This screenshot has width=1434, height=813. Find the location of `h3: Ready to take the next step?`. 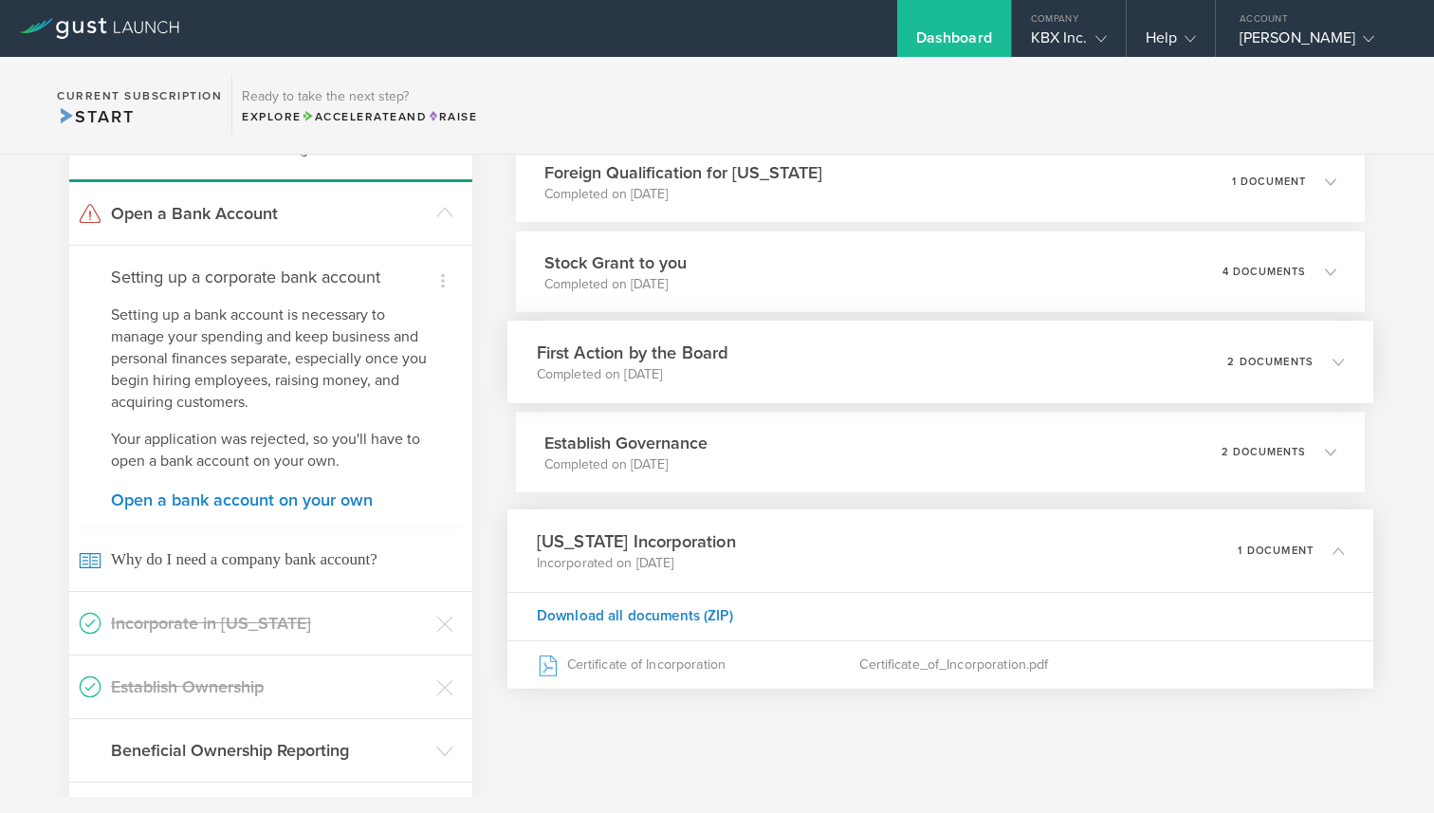

h3: Ready to take the next step? is located at coordinates (360, 97).